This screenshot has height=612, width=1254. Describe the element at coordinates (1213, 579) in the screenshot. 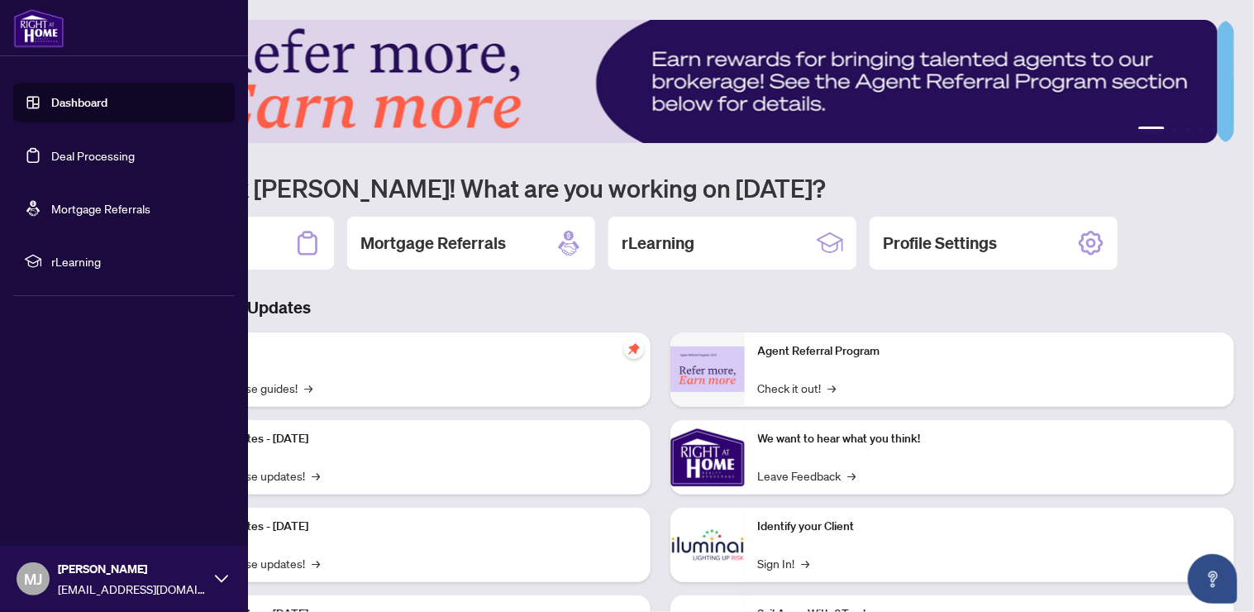

I see `button: Open asap` at that location.